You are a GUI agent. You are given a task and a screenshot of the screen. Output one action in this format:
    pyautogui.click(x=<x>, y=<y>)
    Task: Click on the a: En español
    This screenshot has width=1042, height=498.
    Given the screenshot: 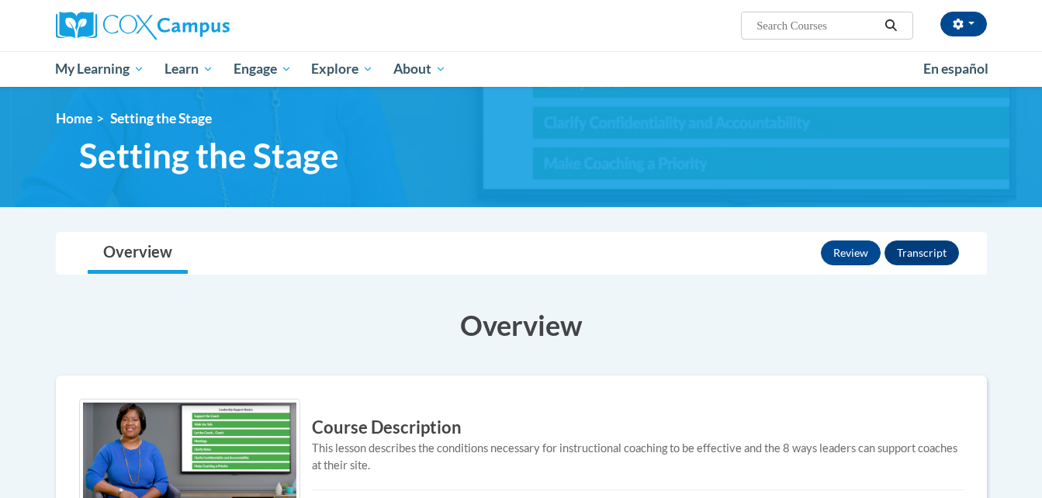 What is the action you would take?
    pyautogui.click(x=956, y=69)
    